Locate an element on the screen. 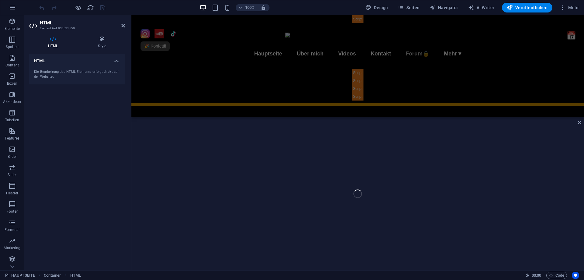  h4: Style is located at coordinates (102, 42).